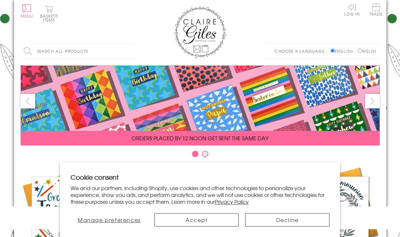 This screenshot has width=400, height=237. I want to click on span: Menu, so click(27, 16).